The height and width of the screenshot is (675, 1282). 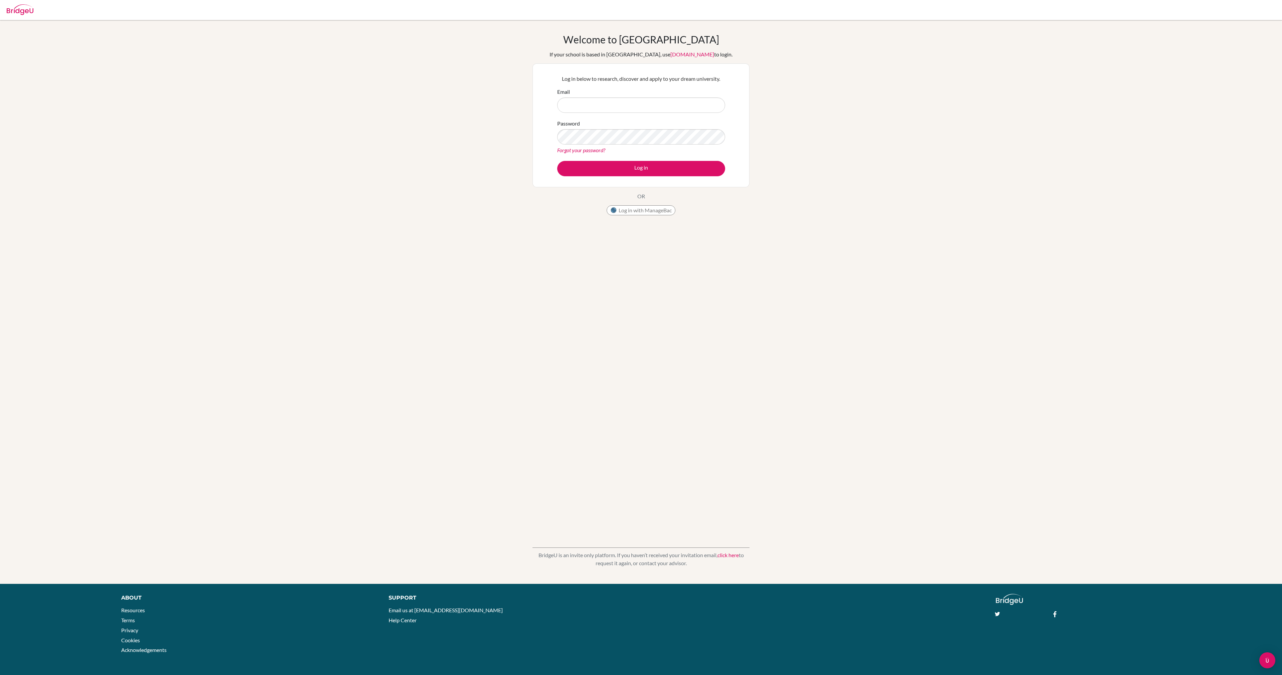 I want to click on div: About, so click(x=247, y=598).